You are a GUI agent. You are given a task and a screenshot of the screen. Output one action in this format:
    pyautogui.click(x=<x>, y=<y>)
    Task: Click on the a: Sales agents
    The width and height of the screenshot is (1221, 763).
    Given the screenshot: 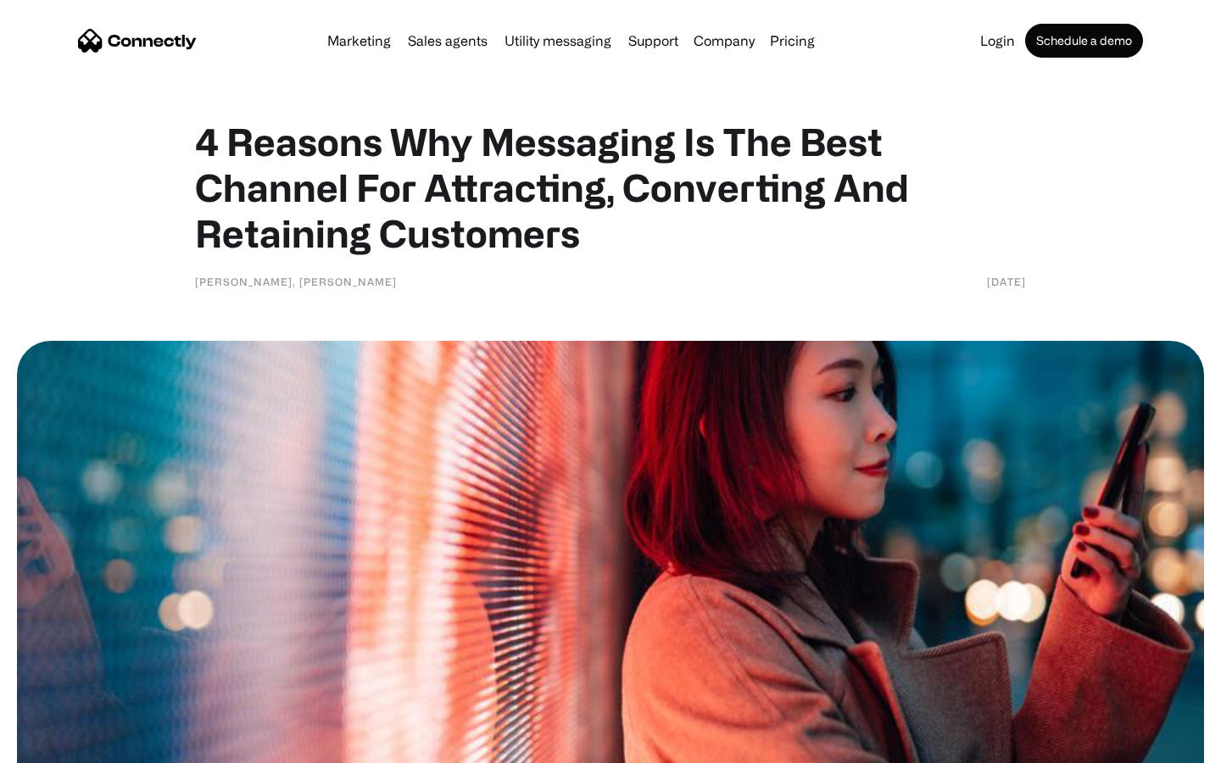 What is the action you would take?
    pyautogui.click(x=448, y=41)
    